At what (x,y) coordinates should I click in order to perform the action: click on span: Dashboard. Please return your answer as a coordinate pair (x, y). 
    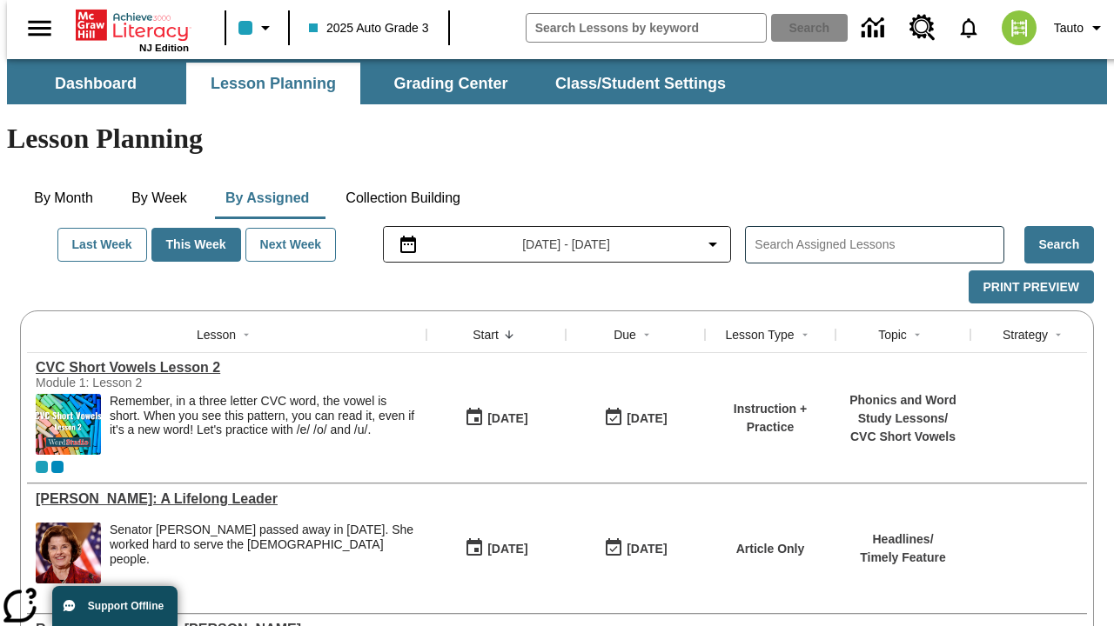
    Looking at the image, I should click on (96, 84).